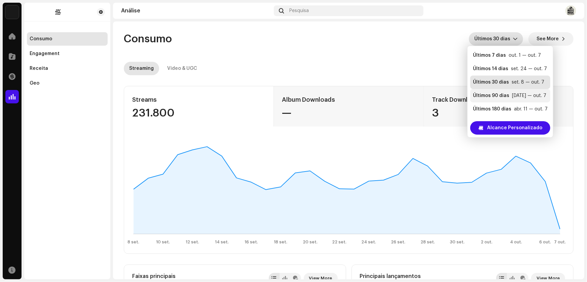 Image resolution: width=587 pixels, height=282 pixels. What do you see at coordinates (67, 83) in the screenshot?
I see `re-m-nav-item: Geo` at bounding box center [67, 83].